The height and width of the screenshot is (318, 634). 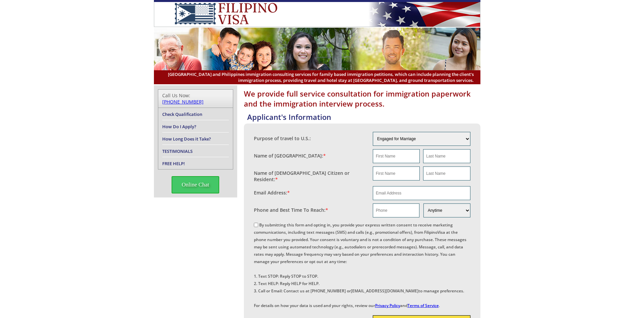 What do you see at coordinates (179, 127) in the screenshot?
I see `a: How Do I Apply?` at bounding box center [179, 127].